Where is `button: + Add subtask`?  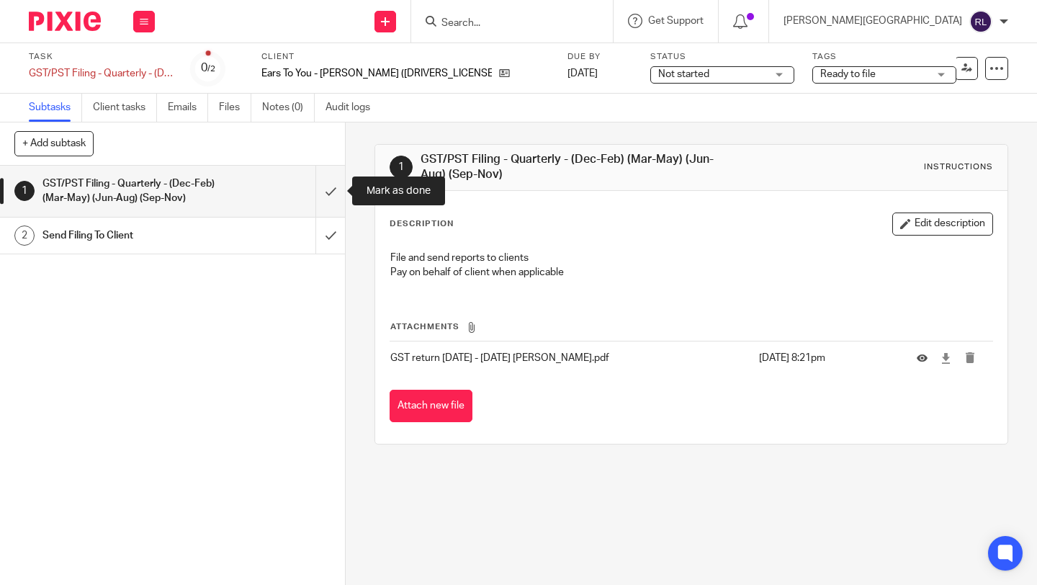
button: + Add subtask is located at coordinates (54, 143).